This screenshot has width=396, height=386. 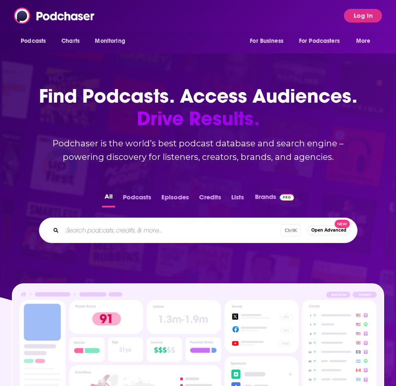 I want to click on img: Podcast Insights Gender, so click(x=87, y=349).